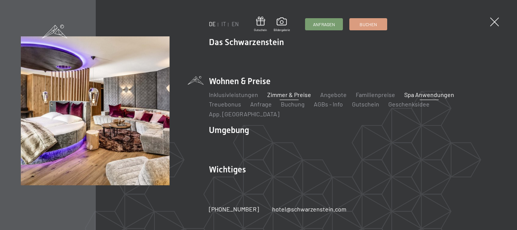  What do you see at coordinates (324, 24) in the screenshot?
I see `a: Anfragen` at bounding box center [324, 24].